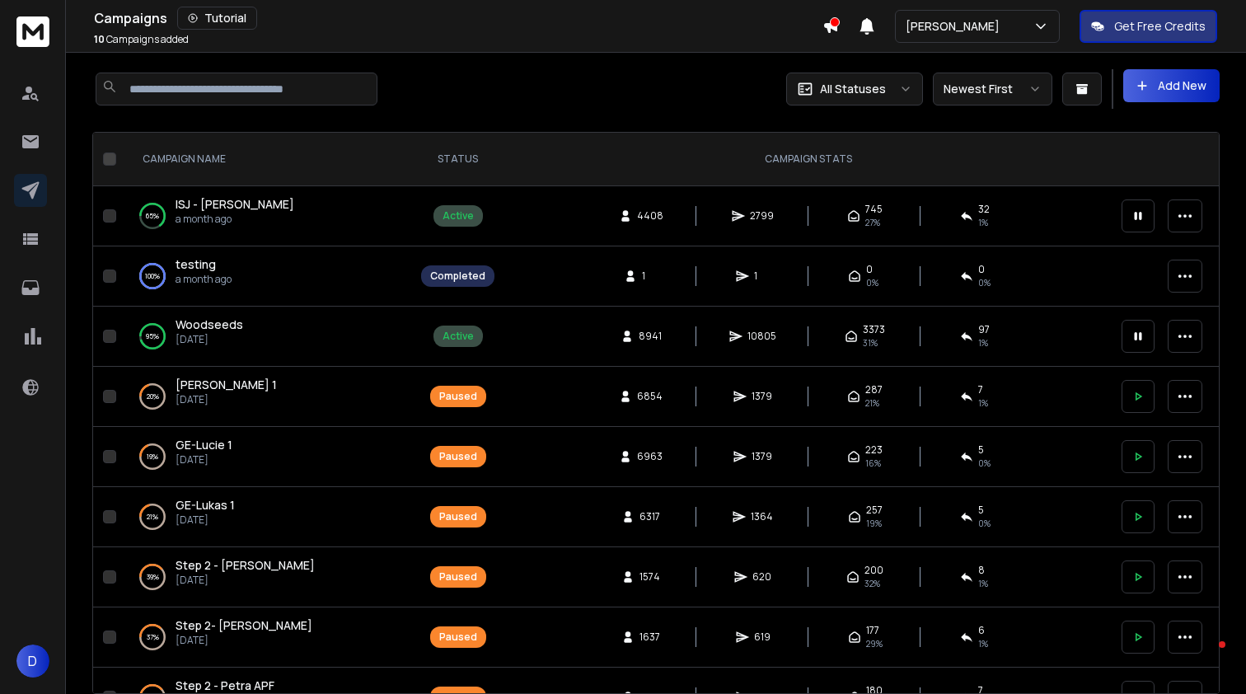  What do you see at coordinates (874, 390) in the screenshot?
I see `span: 287` at bounding box center [874, 390].